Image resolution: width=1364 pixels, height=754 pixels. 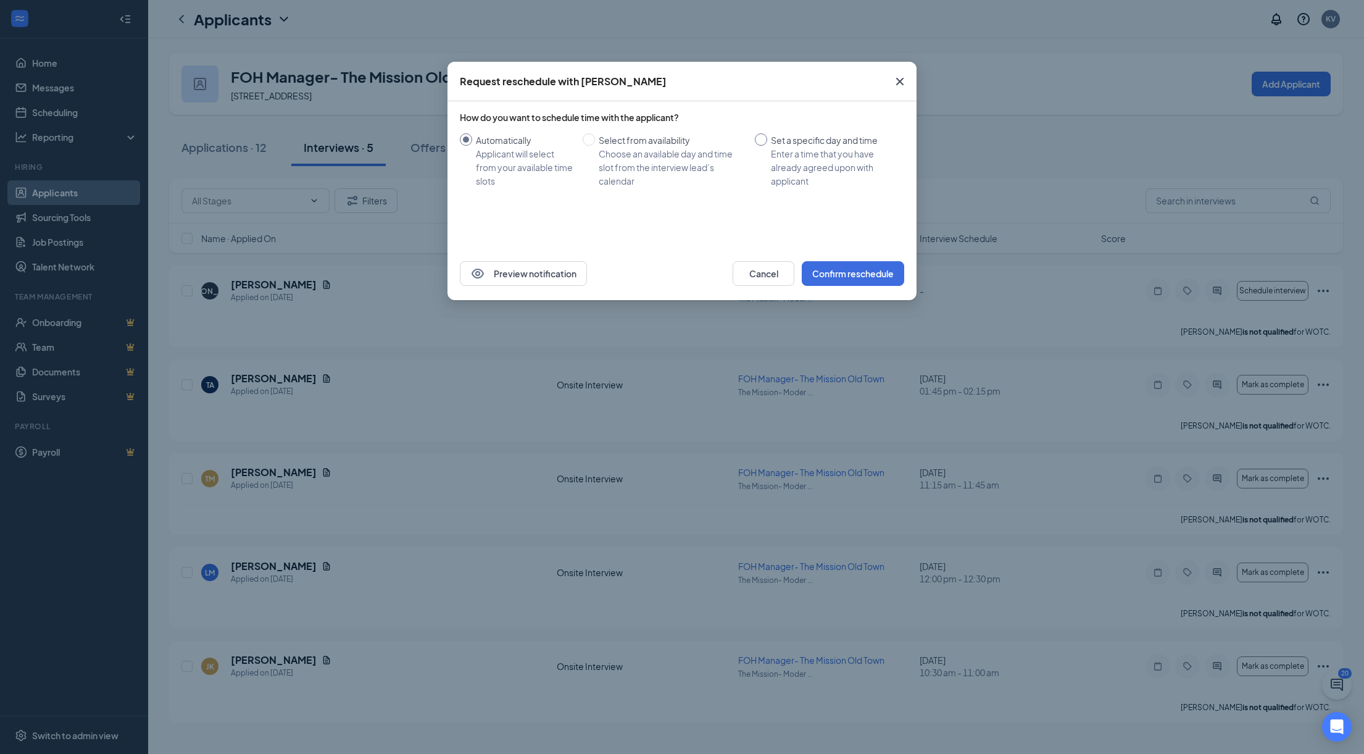 I want to click on svg: Eye, so click(x=478, y=273).